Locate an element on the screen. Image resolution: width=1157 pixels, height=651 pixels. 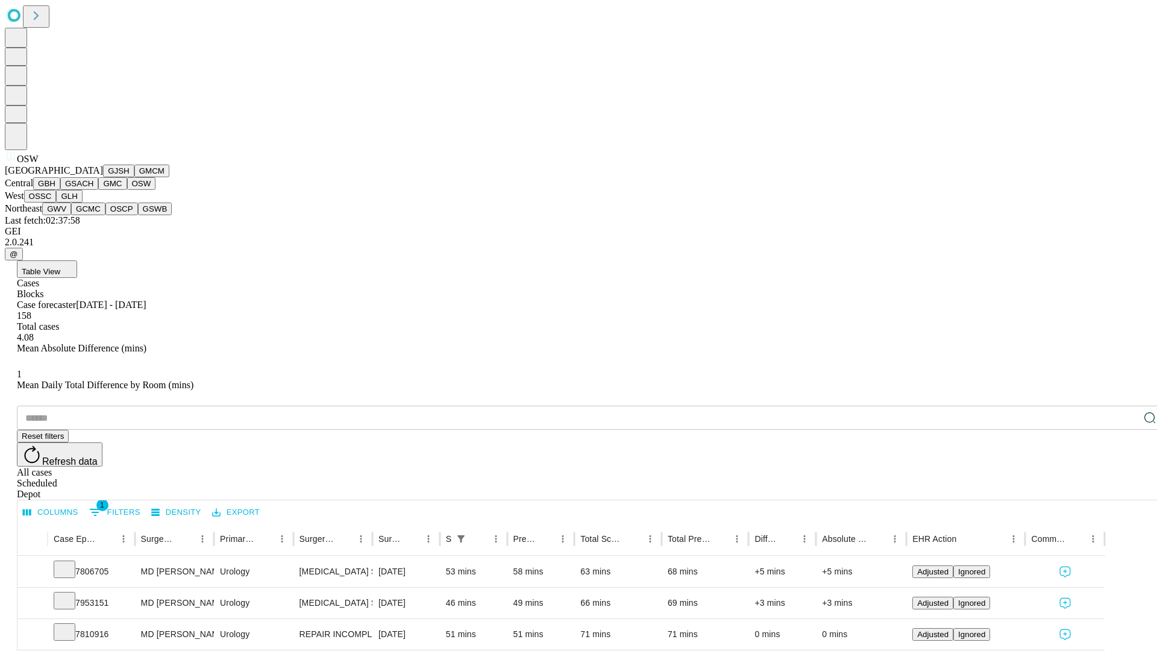
div: 7953151 is located at coordinates (91, 603).